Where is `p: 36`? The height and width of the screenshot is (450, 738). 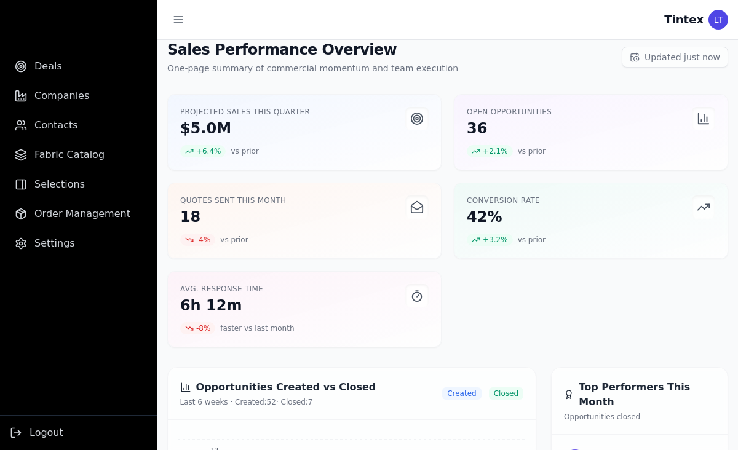
p: 36 is located at coordinates (510, 129).